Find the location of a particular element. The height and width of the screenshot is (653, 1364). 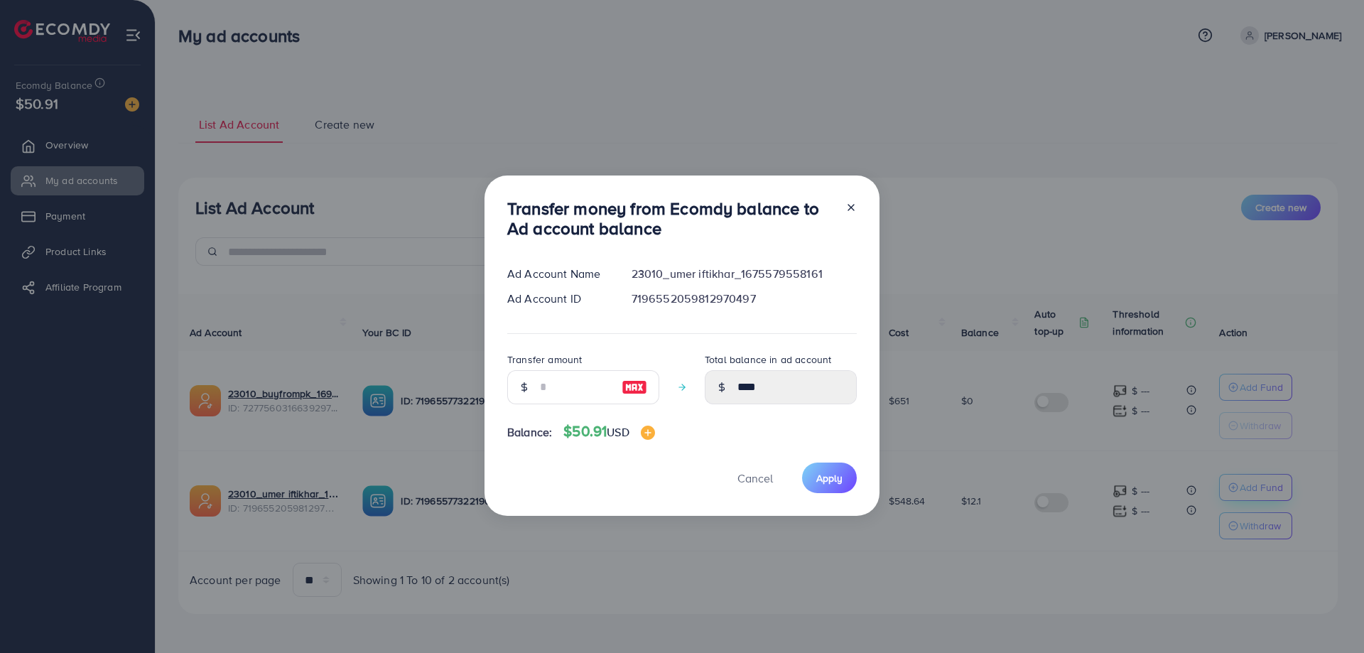

label: Transfer amount is located at coordinates (544, 359).